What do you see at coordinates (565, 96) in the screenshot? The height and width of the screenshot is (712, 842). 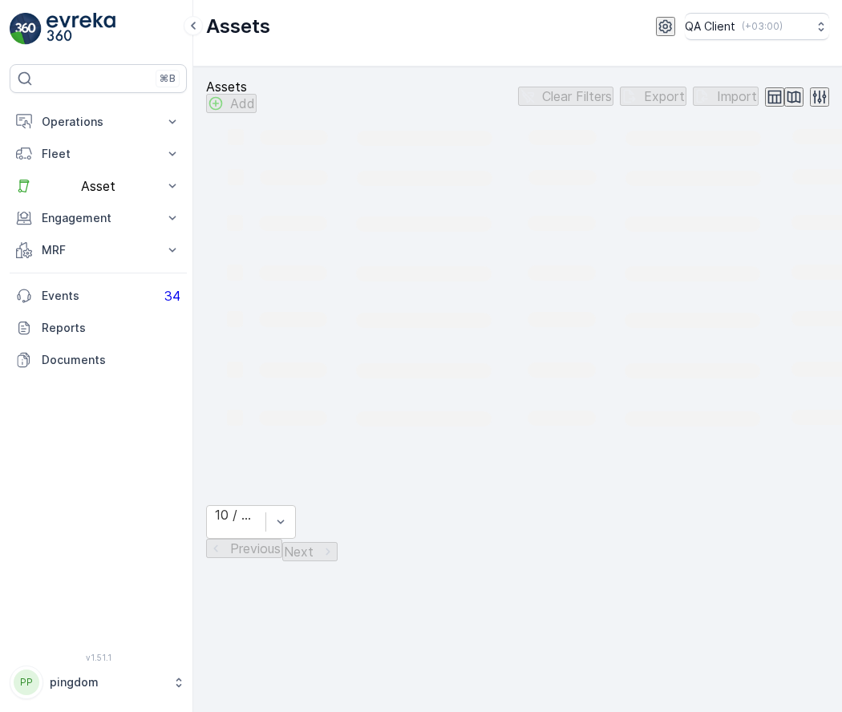 I see `button: Clear Filters` at bounding box center [565, 96].